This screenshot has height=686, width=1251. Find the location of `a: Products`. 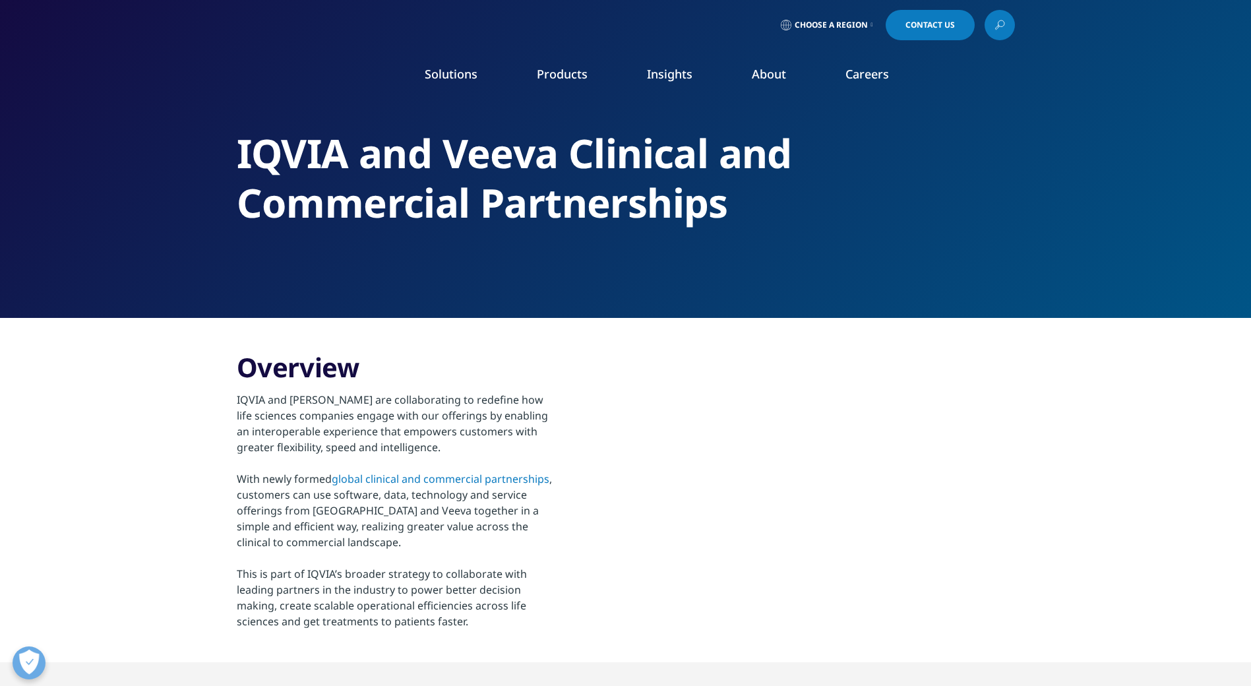

a: Products is located at coordinates (562, 74).